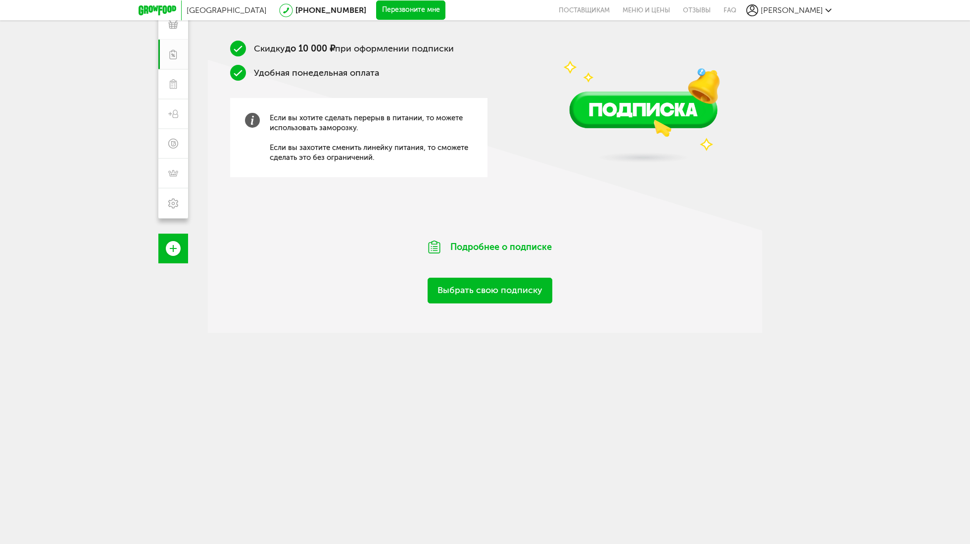 The width and height of the screenshot is (970, 544). Describe the element at coordinates (490, 247) in the screenshot. I see `div: Подробнее о подписке` at that location.